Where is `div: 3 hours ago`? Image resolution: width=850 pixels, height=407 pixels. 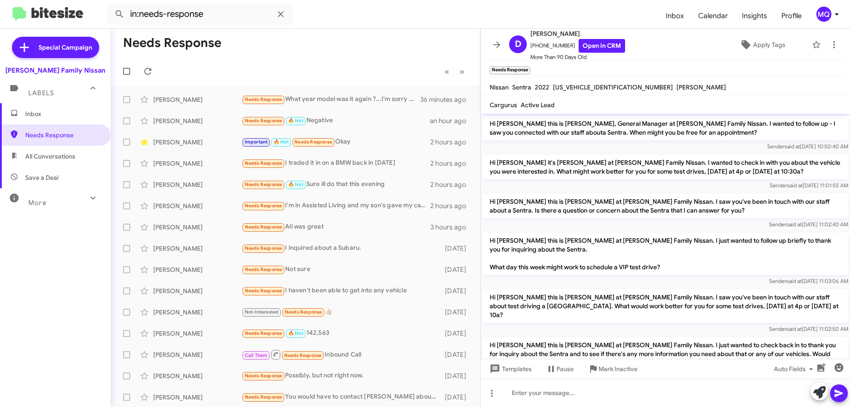
div: 3 hours ago is located at coordinates (451, 227).